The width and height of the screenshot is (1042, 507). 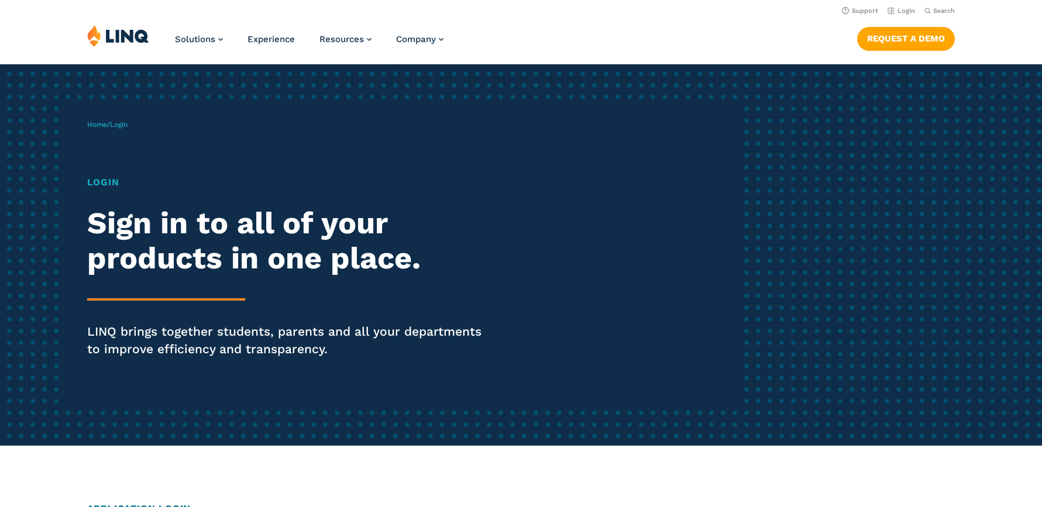 I want to click on img: LINQ | K‑12 Software, so click(x=118, y=36).